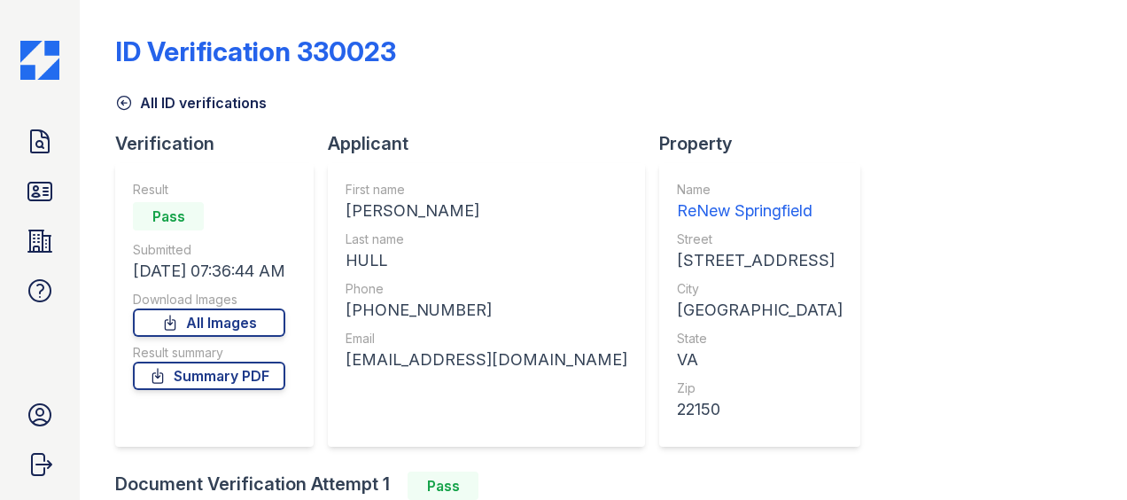  Describe the element at coordinates (486, 190) in the screenshot. I see `div: First name` at that location.